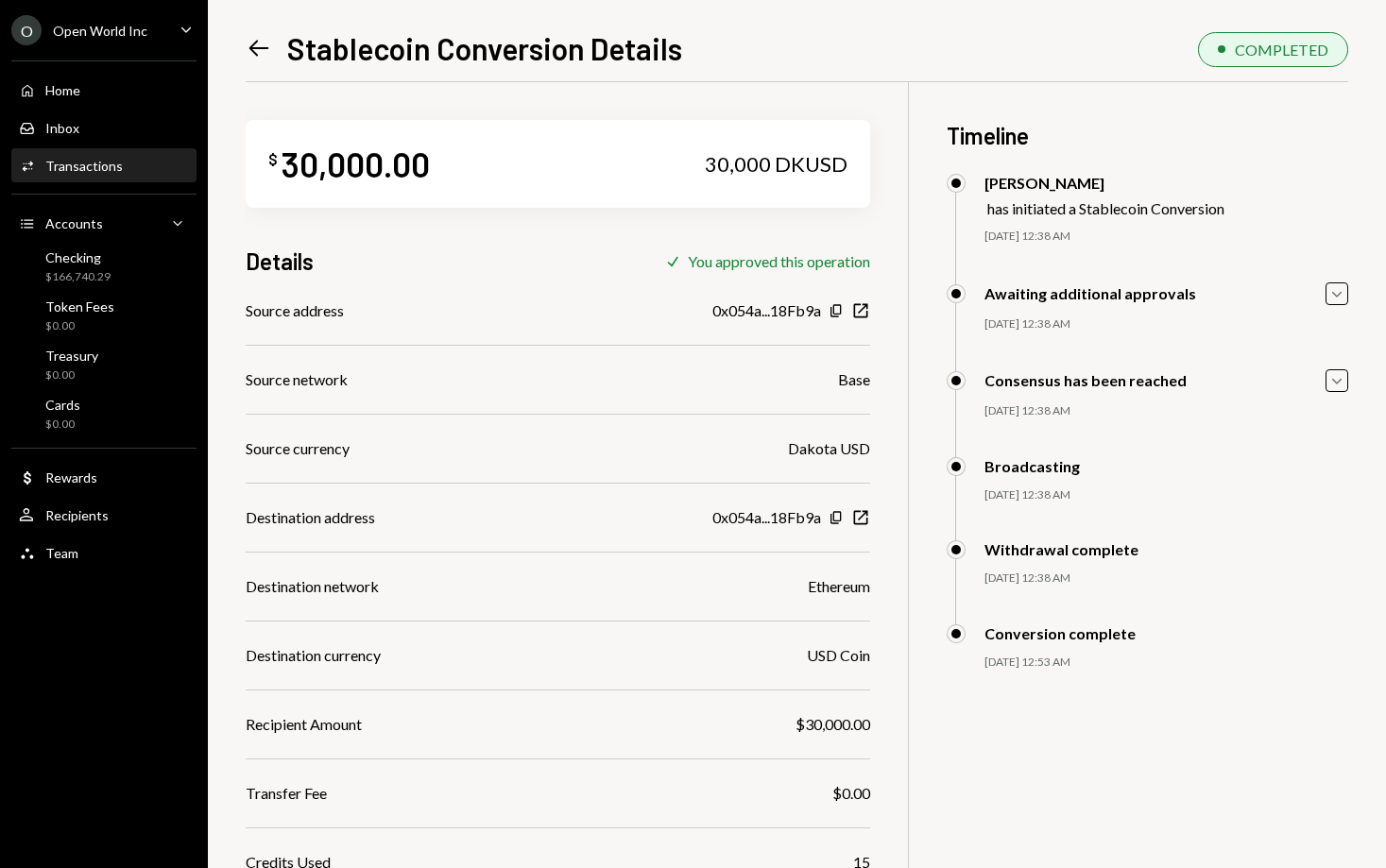  Describe the element at coordinates (104, 316) in the screenshot. I see `a: Token Fees$0.00` at that location.